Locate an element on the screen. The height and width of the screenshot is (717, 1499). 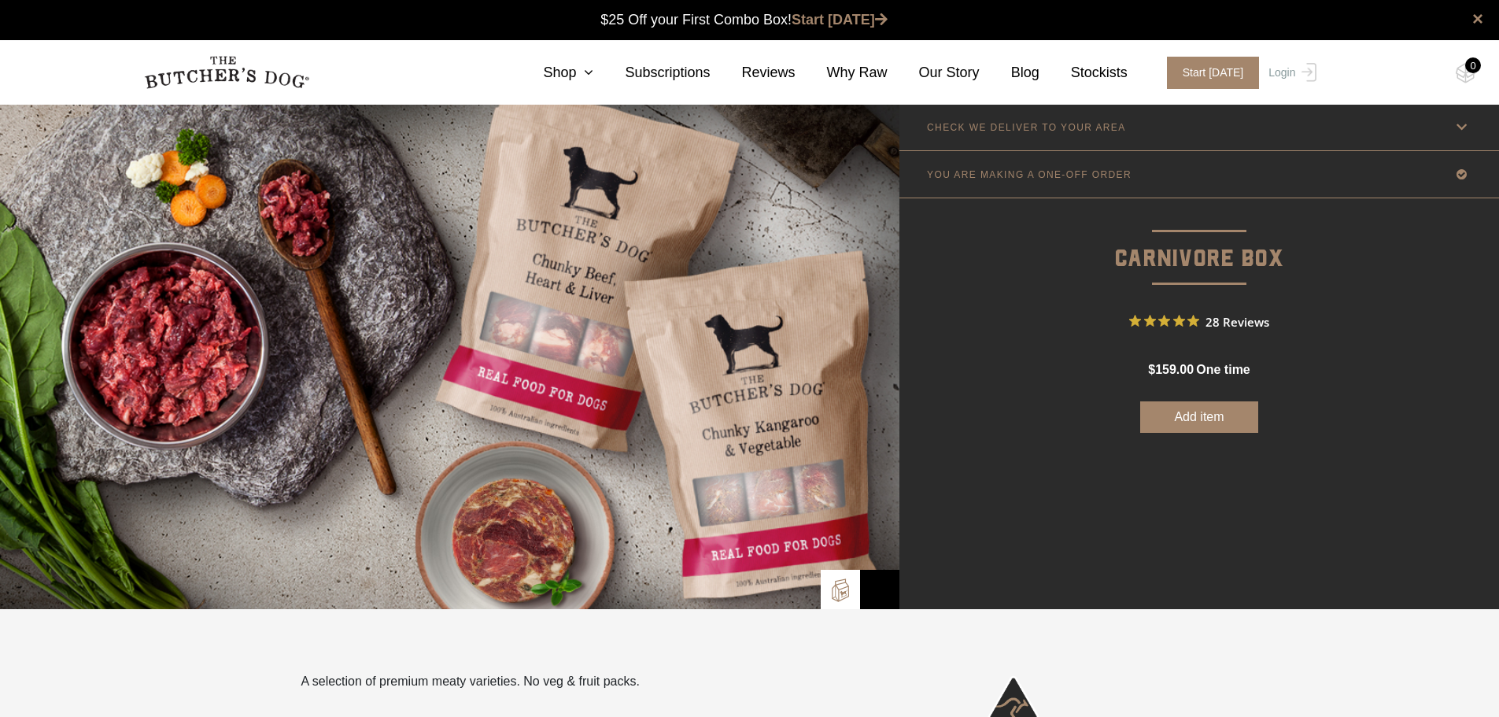
a: CHECK WE DELIVER TO YOUR AREA is located at coordinates (1199, 127).